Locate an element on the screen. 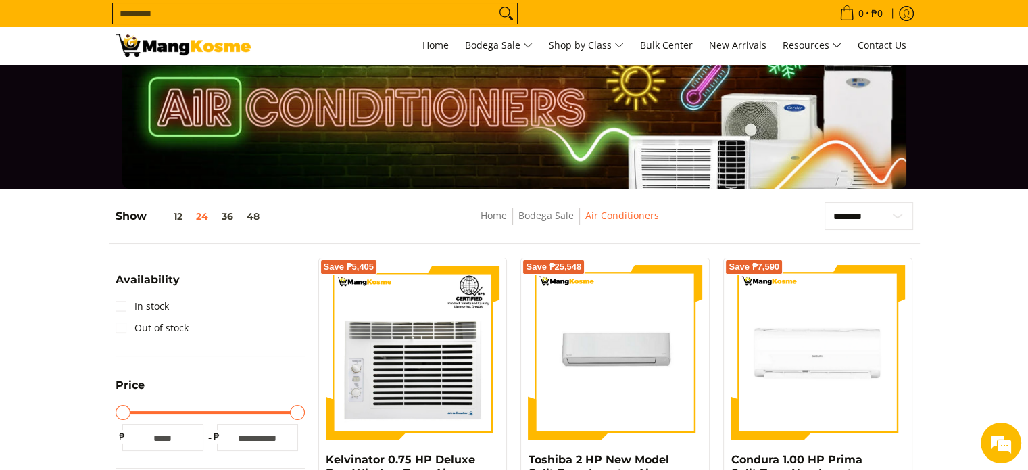 The image size is (1028, 470). div: Chat with us now is located at coordinates (149, 84).